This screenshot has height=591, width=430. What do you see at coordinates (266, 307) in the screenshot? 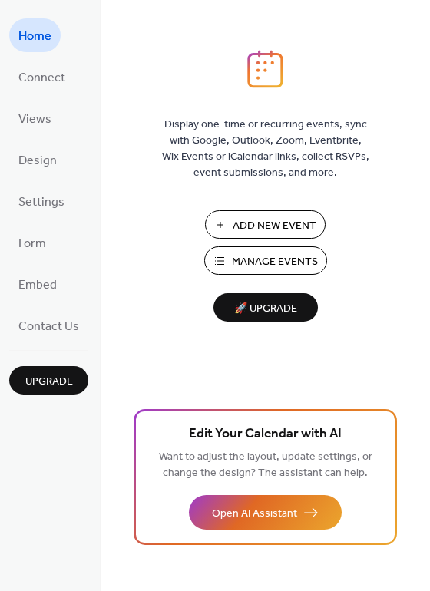
I see `button: 🚀 Upgrade` at bounding box center [266, 307].